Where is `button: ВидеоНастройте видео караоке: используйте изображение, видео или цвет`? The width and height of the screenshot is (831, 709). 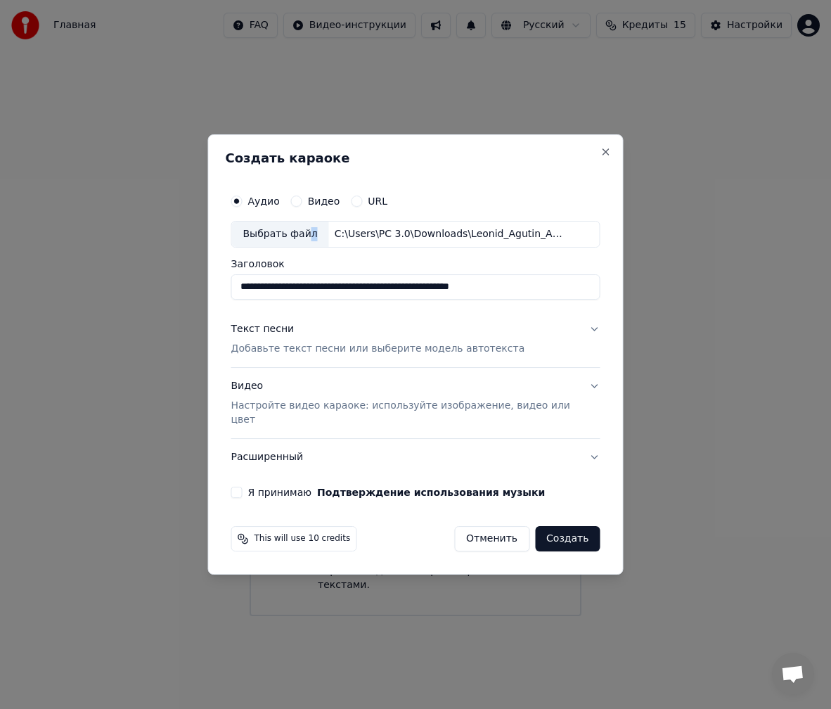 button: ВидеоНастройте видео караоке: используйте изображение, видео или цвет is located at coordinates (416, 403).